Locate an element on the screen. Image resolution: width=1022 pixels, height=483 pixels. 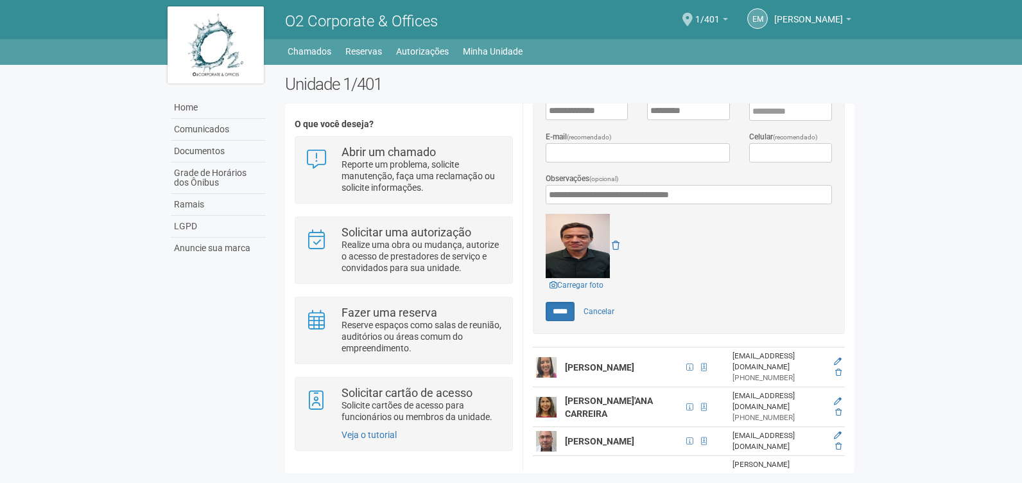
span: 1/401 is located at coordinates (708, 13).